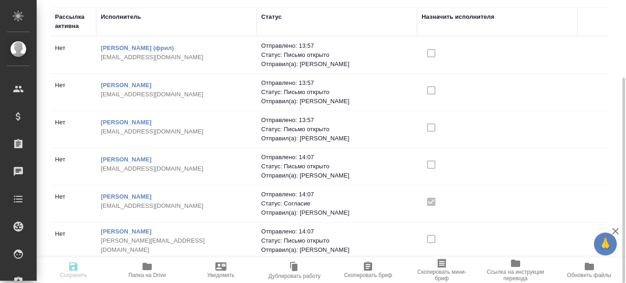  Describe the element at coordinates (368, 270) in the screenshot. I see `button: Скопировать бриф` at that location.